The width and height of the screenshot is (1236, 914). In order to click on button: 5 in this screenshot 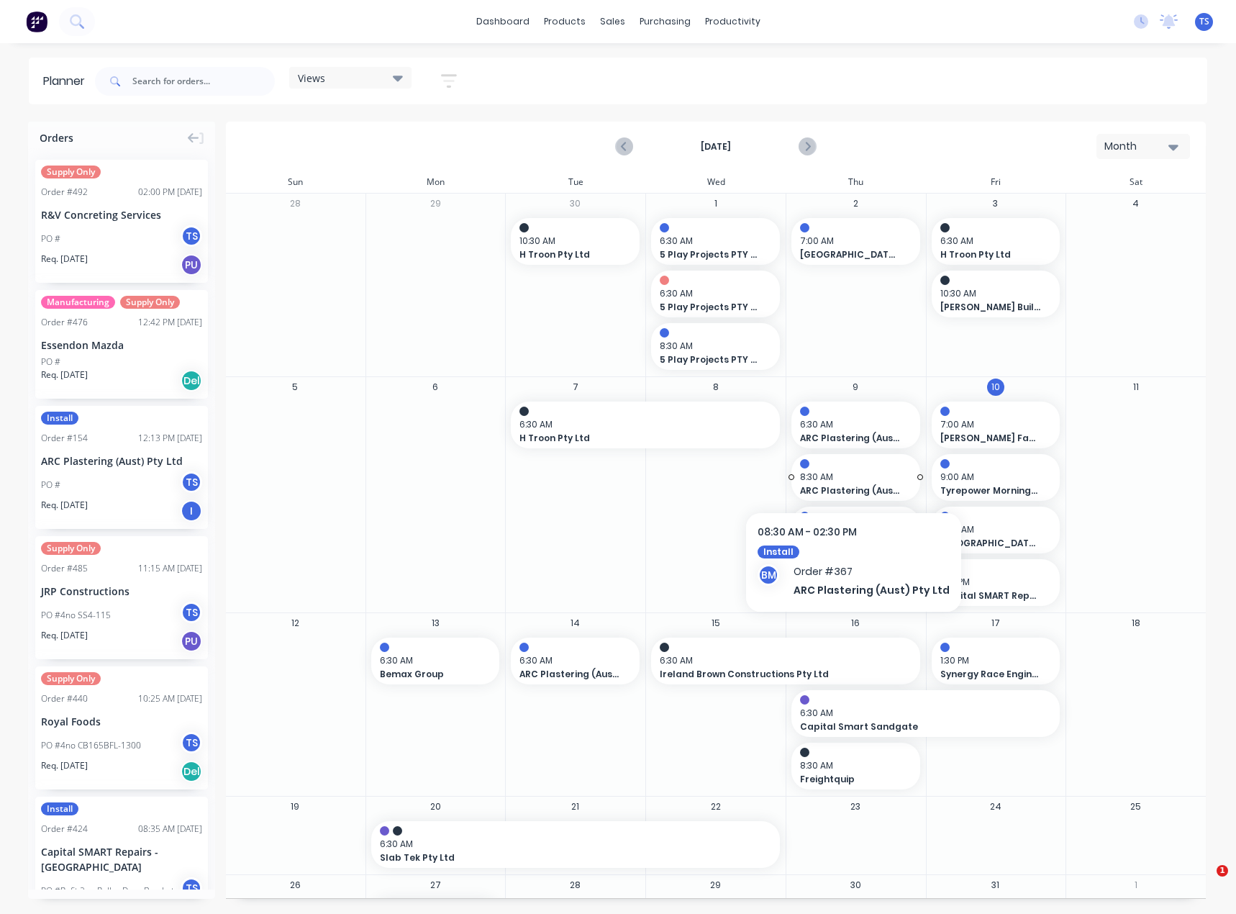, I will do `click(295, 387)`.